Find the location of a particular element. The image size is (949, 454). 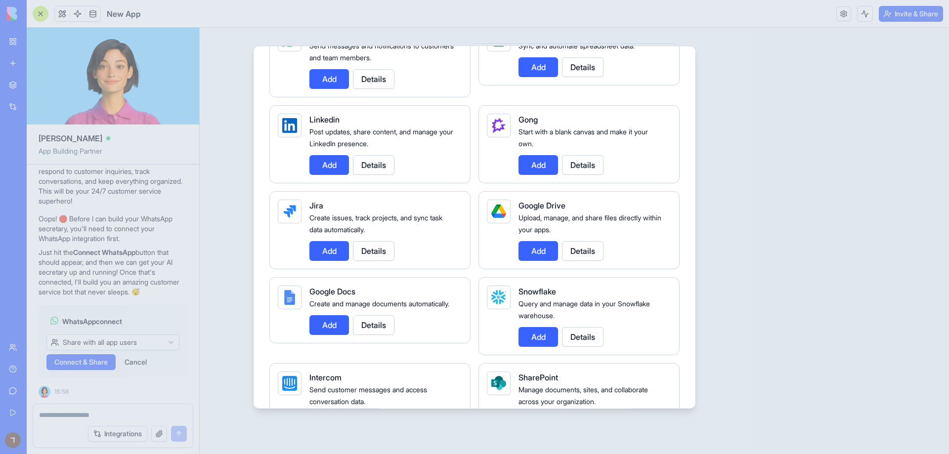

span: Google Docs is located at coordinates (332, 292).